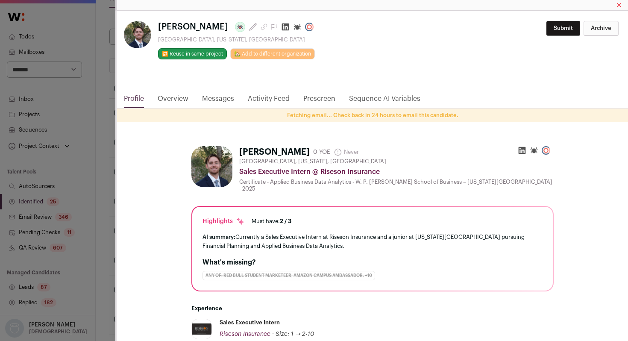 Image resolution: width=628 pixels, height=341 pixels. What do you see at coordinates (223, 221) in the screenshot?
I see `div: Highlights` at bounding box center [223, 221].